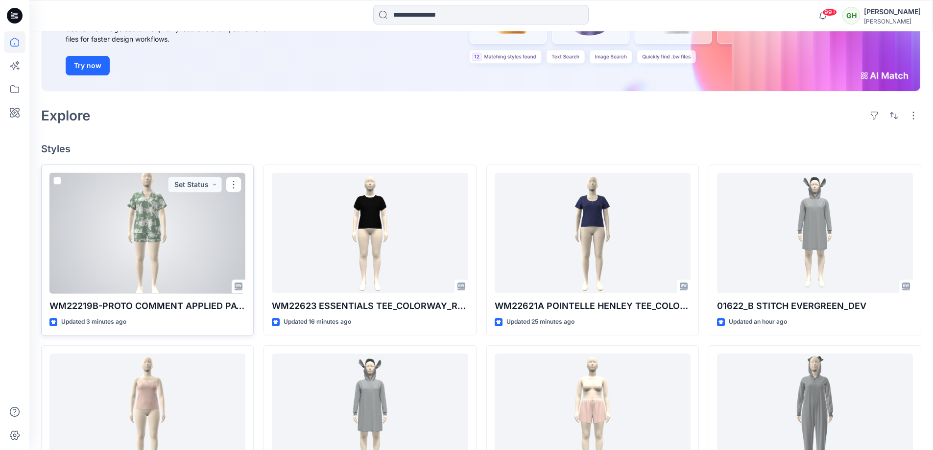 This screenshot has height=450, width=933. Describe the element at coordinates (815, 306) in the screenshot. I see `p: 01622_B STITCH EVERGREEN_DEV` at that location.